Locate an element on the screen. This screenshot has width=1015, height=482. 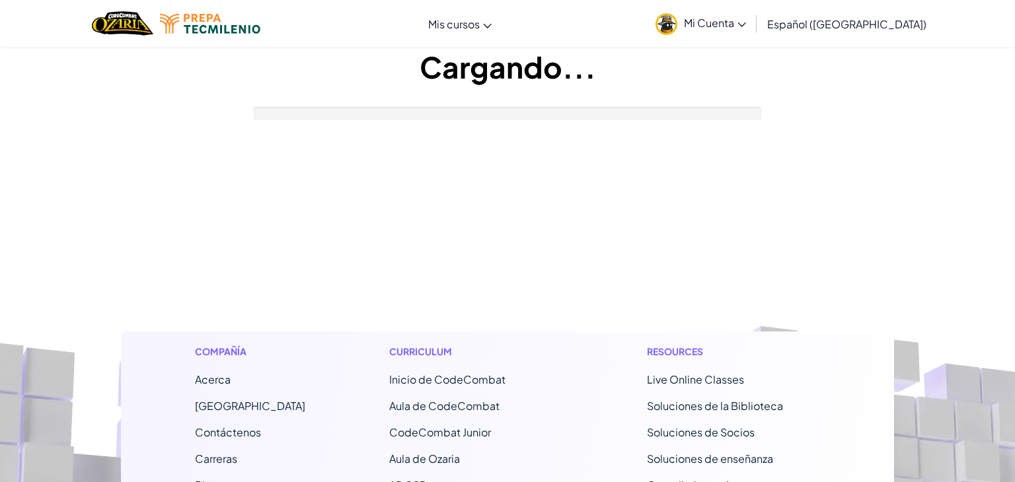
a: Live Online Classes is located at coordinates (695, 379).